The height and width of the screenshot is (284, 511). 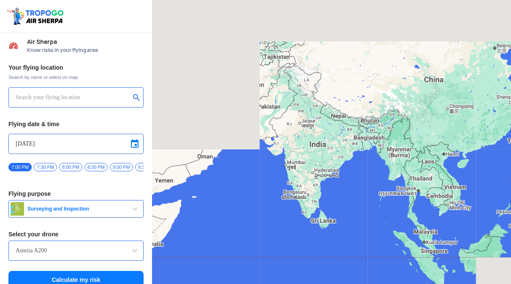 I want to click on span: Surveying and Inspection, so click(x=77, y=209).